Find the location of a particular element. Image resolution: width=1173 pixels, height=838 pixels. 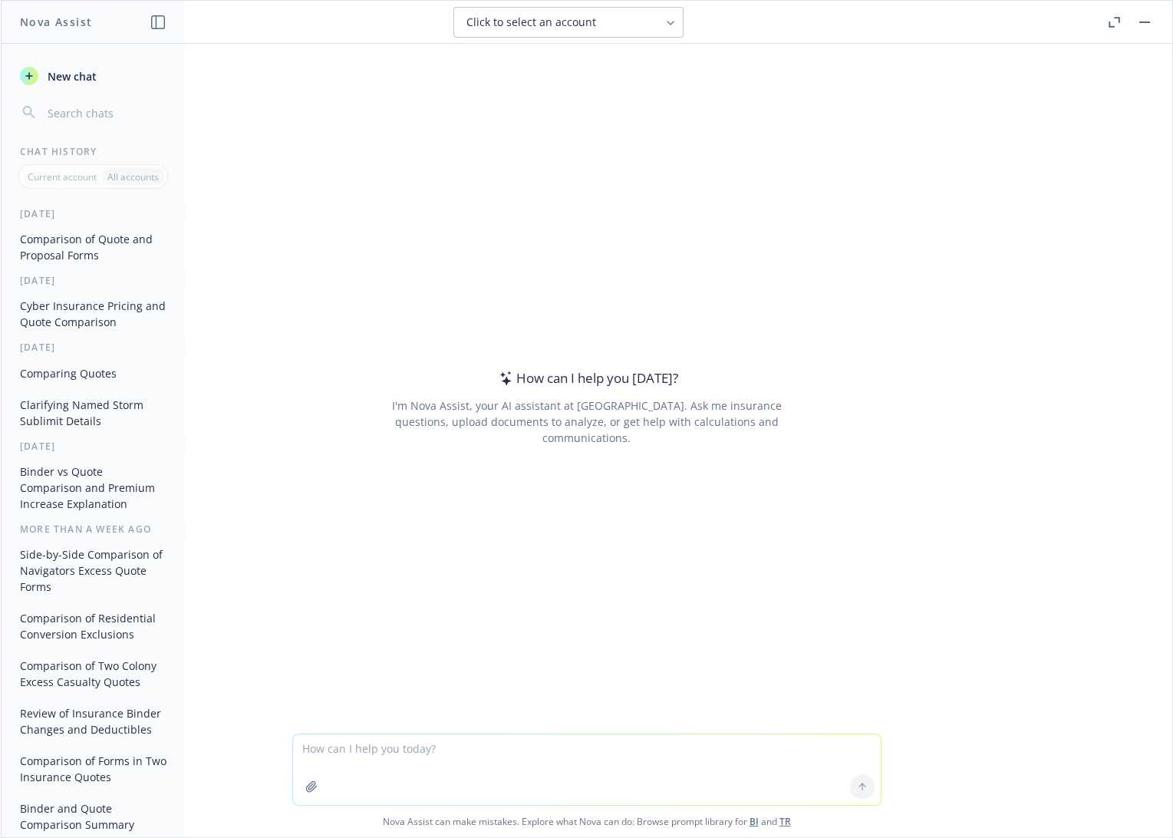

a: BI is located at coordinates (754, 821).